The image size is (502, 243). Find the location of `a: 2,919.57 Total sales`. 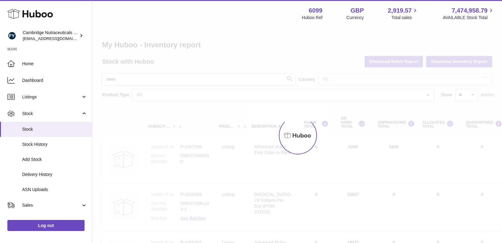

a: 2,919.57 Total sales is located at coordinates (404, 14).